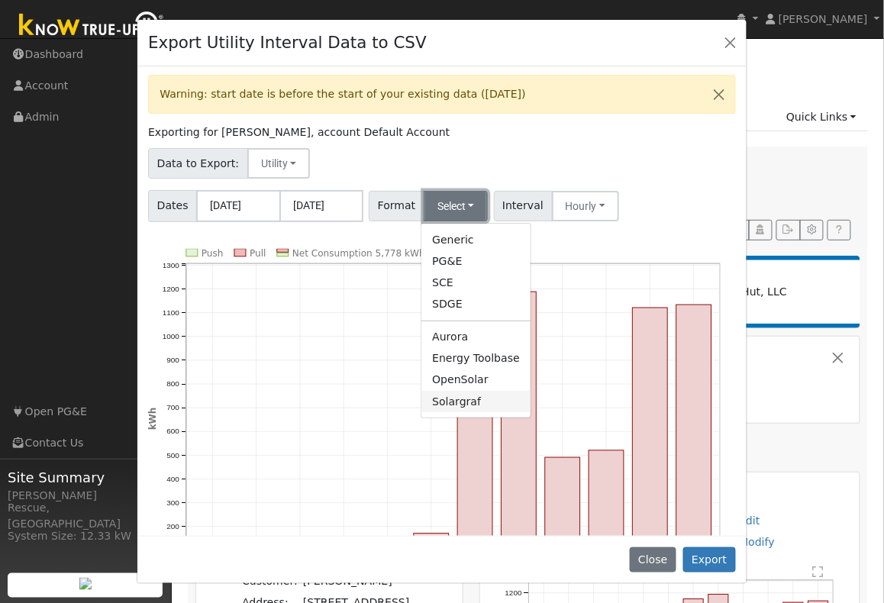 The width and height of the screenshot is (884, 603). I want to click on a: SCE, so click(475, 282).